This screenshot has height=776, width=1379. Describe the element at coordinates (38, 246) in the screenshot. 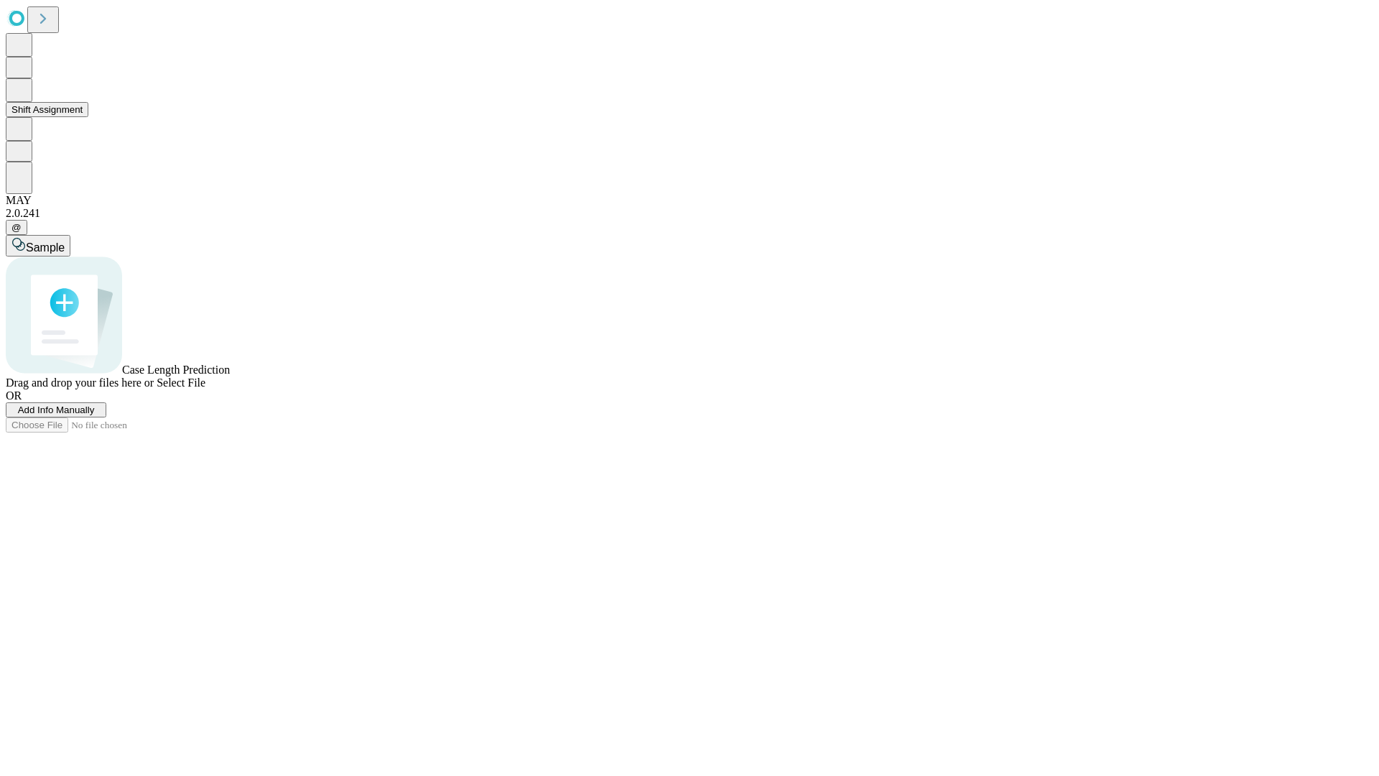

I see `button: Sample` at that location.